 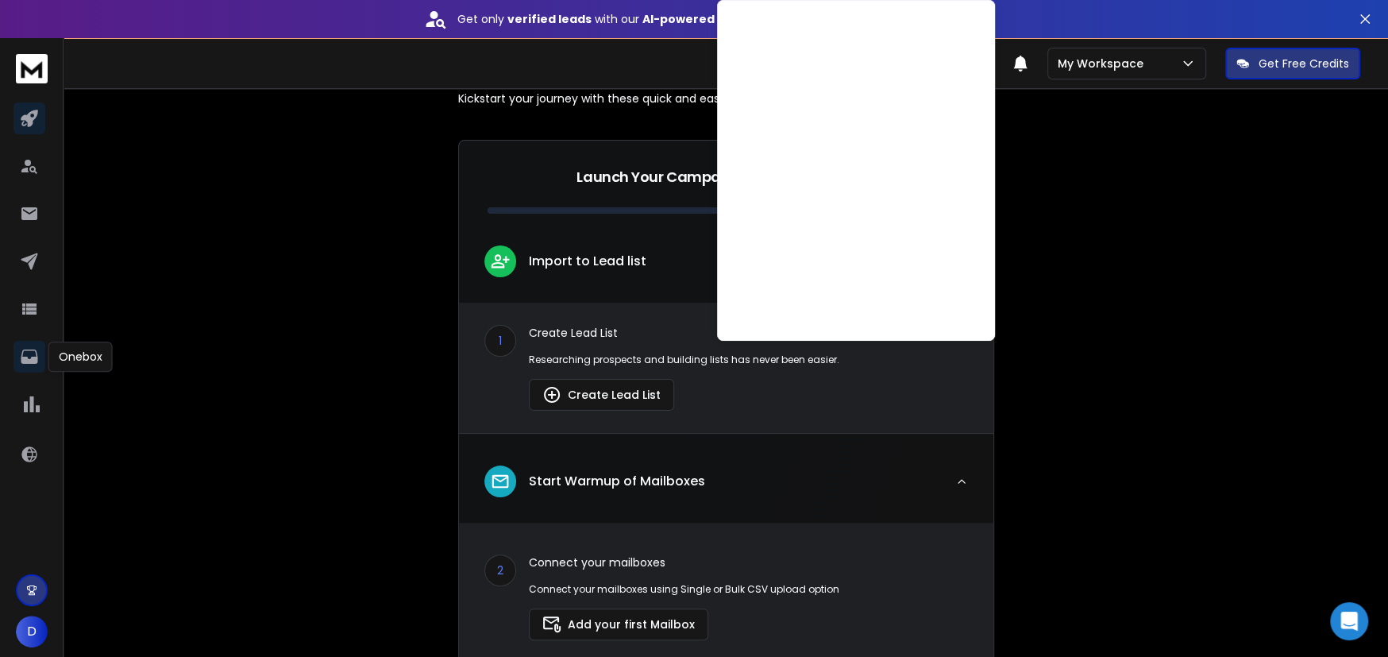 I want to click on button: D, so click(x=32, y=631).